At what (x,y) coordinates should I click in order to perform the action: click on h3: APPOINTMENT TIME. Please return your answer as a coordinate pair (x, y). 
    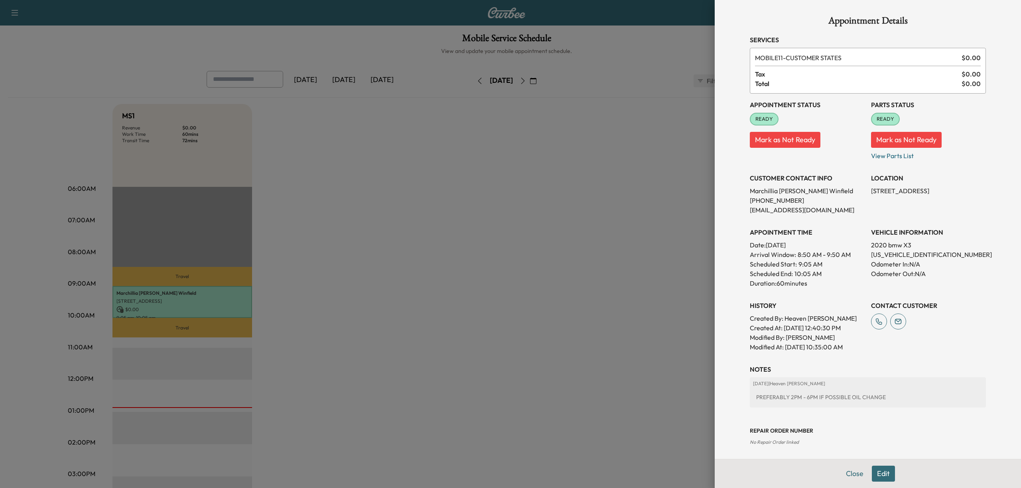
    Looking at the image, I should click on (807, 232).